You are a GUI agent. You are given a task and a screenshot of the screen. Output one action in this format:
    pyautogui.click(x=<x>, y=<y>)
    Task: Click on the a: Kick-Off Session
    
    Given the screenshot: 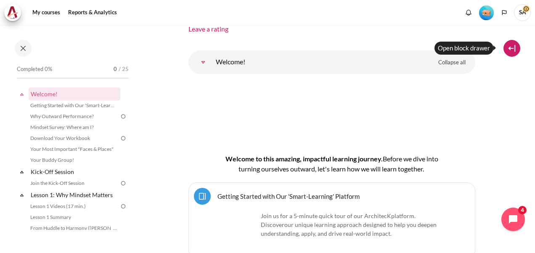 What is the action you would take?
    pyautogui.click(x=74, y=172)
    